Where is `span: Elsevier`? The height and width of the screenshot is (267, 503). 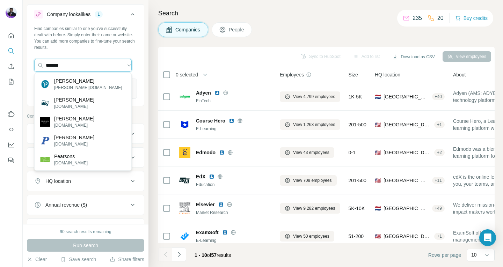
span: Elsevier is located at coordinates (205, 205).